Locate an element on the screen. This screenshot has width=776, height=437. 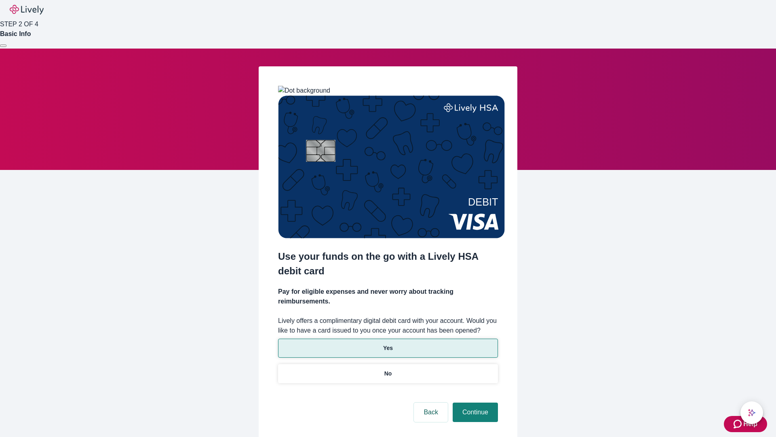
svg: Zendesk support icon is located at coordinates (739, 424).